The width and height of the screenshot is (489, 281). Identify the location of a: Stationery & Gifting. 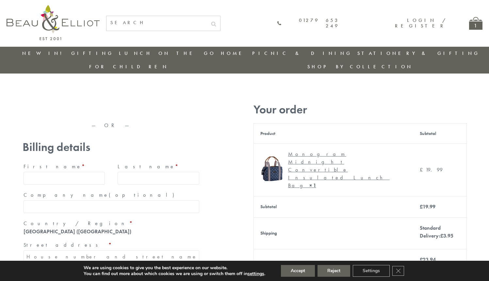
(418, 53).